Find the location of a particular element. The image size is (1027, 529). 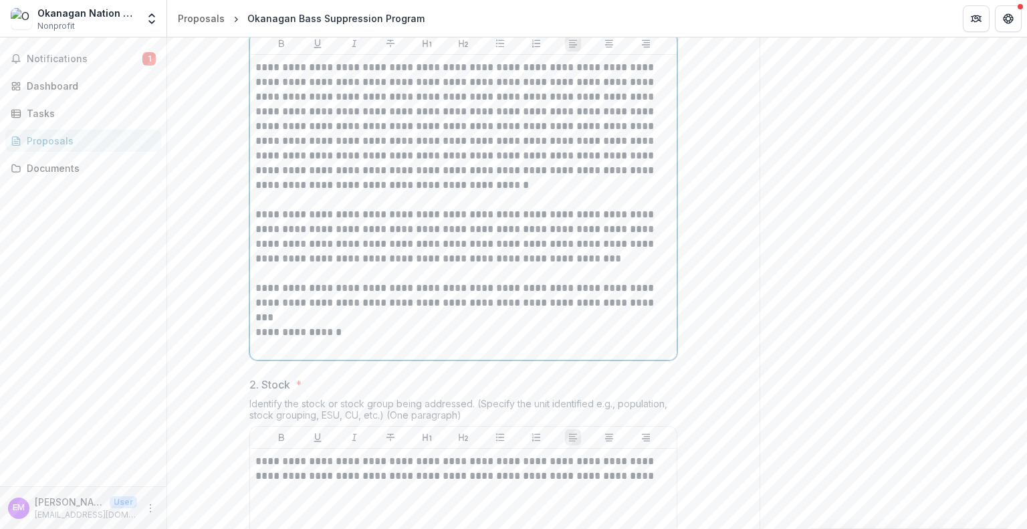

div: Elinor McGrath is located at coordinates (19, 508).